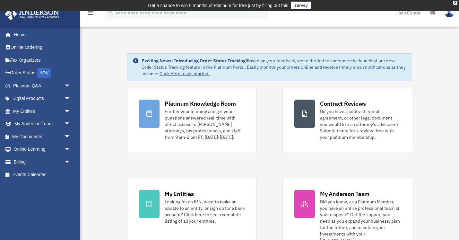  Describe the element at coordinates (184, 73) in the screenshot. I see `a: Click Here to get started!` at that location.